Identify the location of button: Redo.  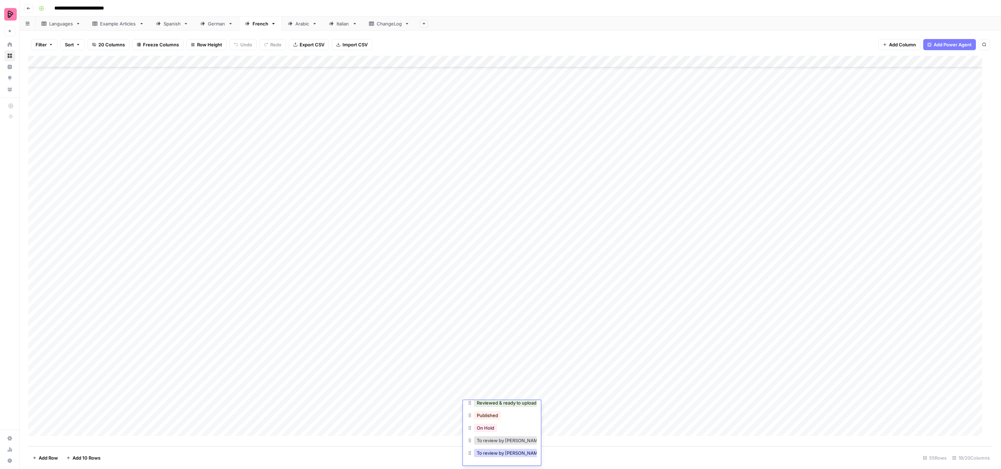
(273, 45).